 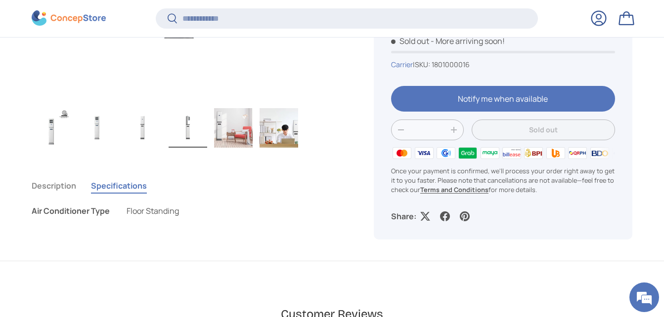 What do you see at coordinates (468, 42) in the screenshot?
I see `p: - More arriving soon!` at bounding box center [468, 42].